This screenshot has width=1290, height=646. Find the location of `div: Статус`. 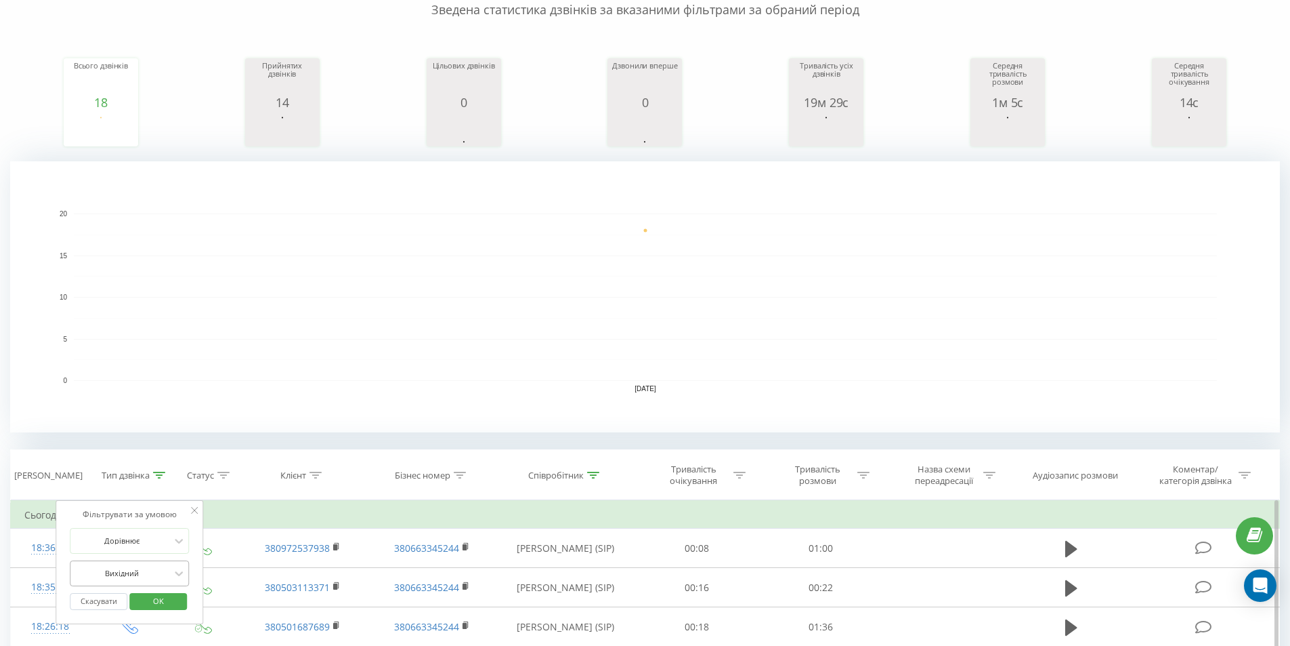

div: Статус is located at coordinates (200, 475).